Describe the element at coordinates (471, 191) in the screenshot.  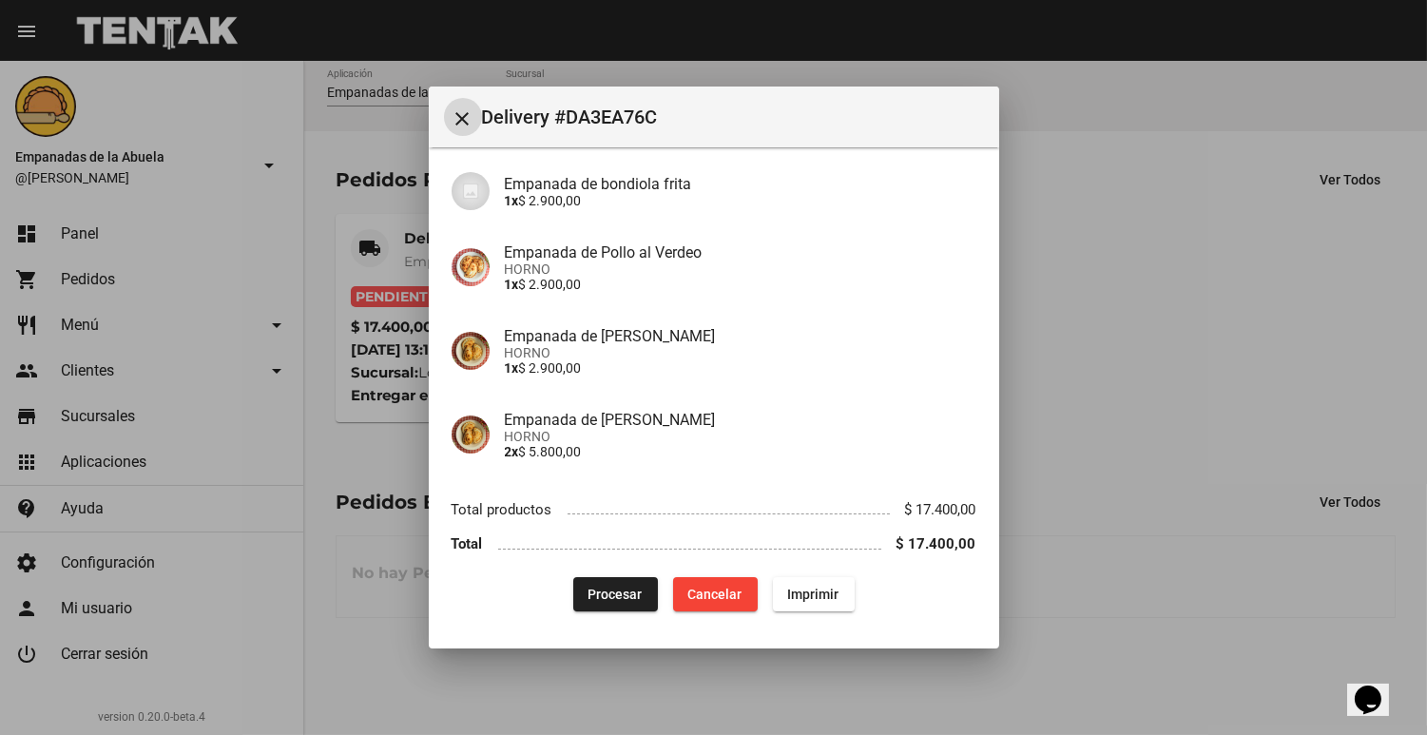
I see `img: 07c47add-75b0-4ce5-9aba-194f44787723.jpg` at that location.